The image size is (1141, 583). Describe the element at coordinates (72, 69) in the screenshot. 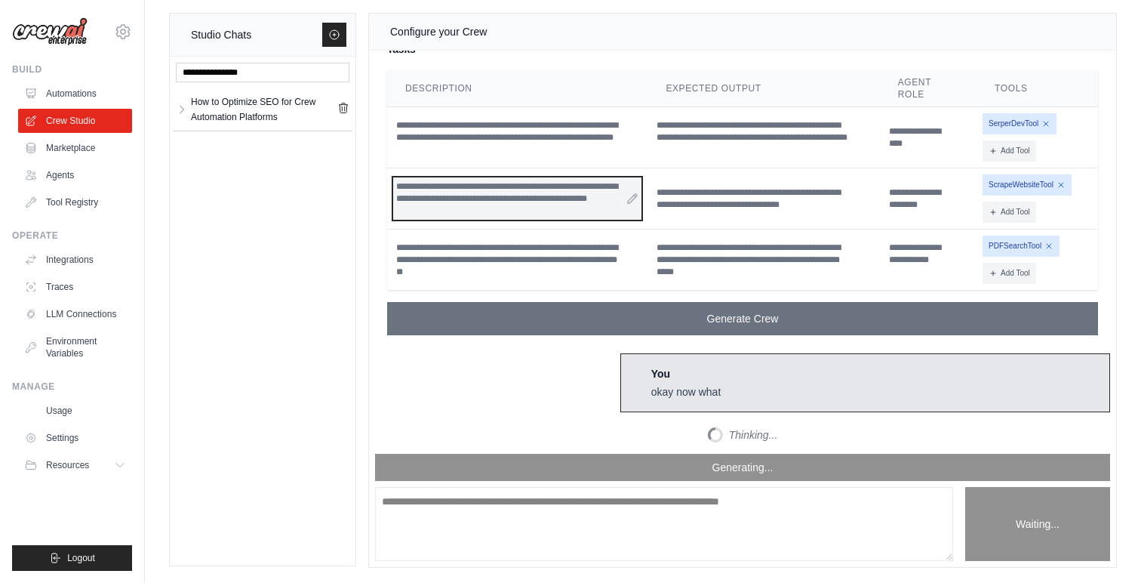

I see `div: Build` at that location.